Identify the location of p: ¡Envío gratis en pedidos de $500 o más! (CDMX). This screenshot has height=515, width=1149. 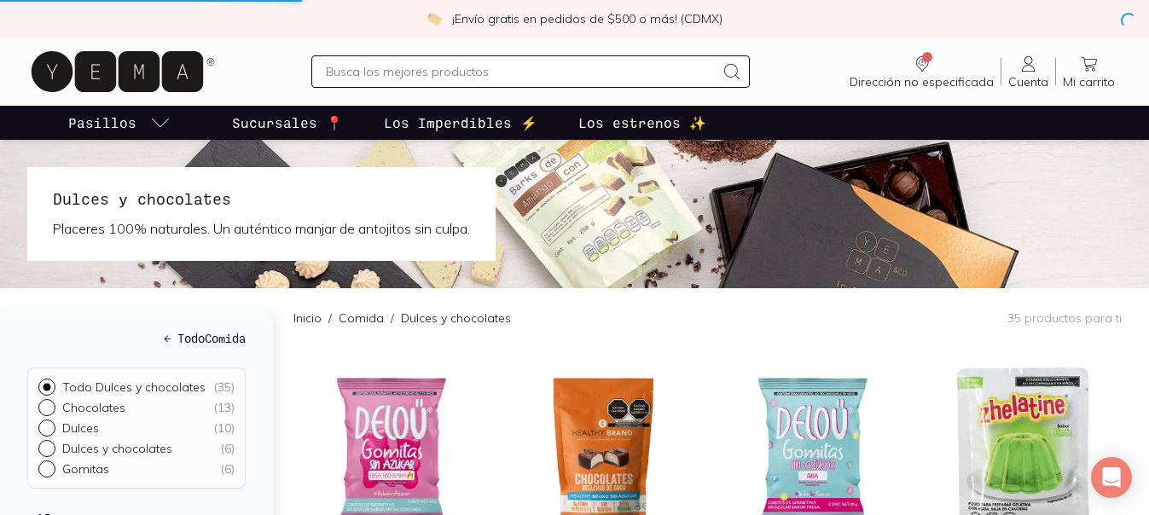
(587, 19).